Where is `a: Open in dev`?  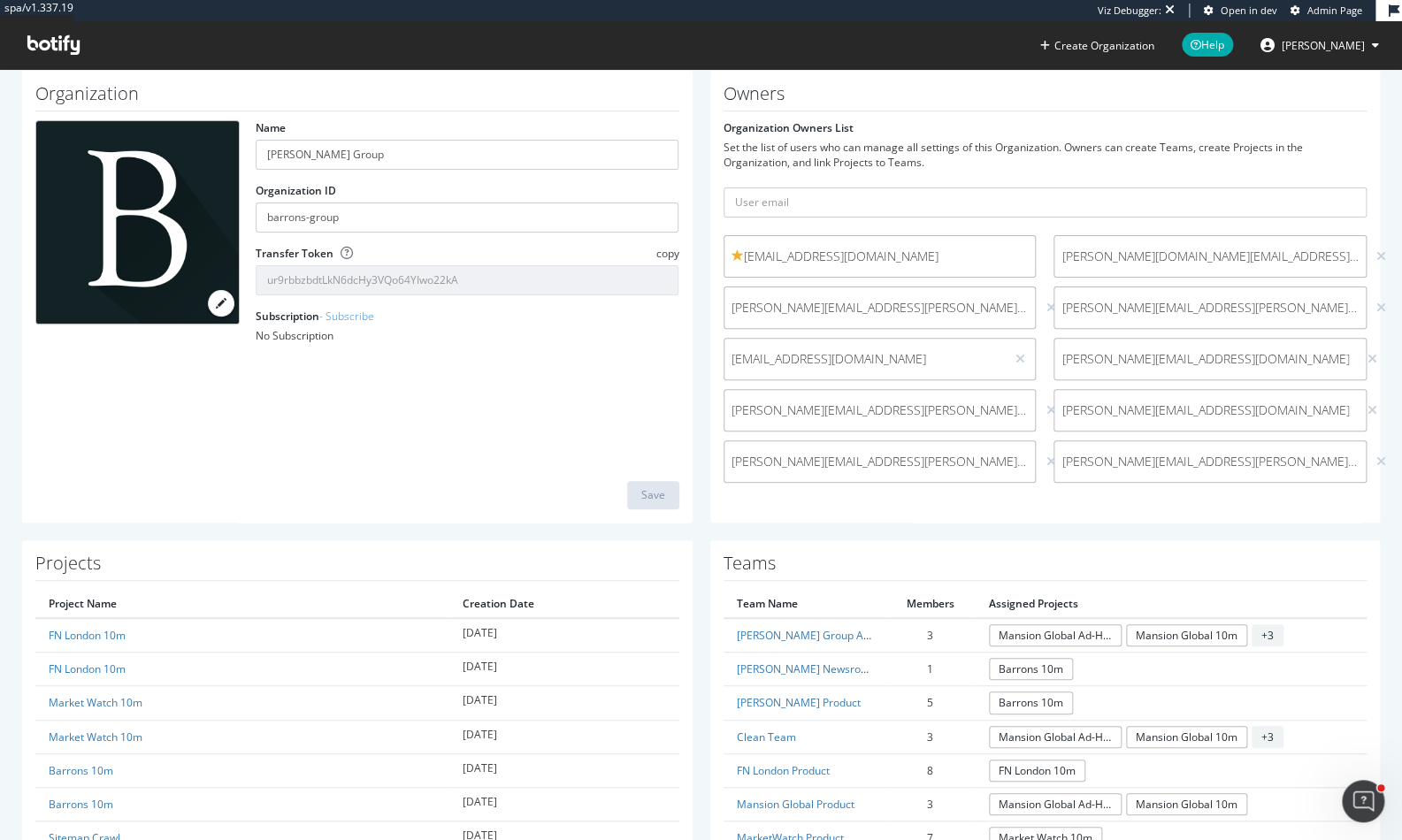 a: Open in dev is located at coordinates (1240, 11).